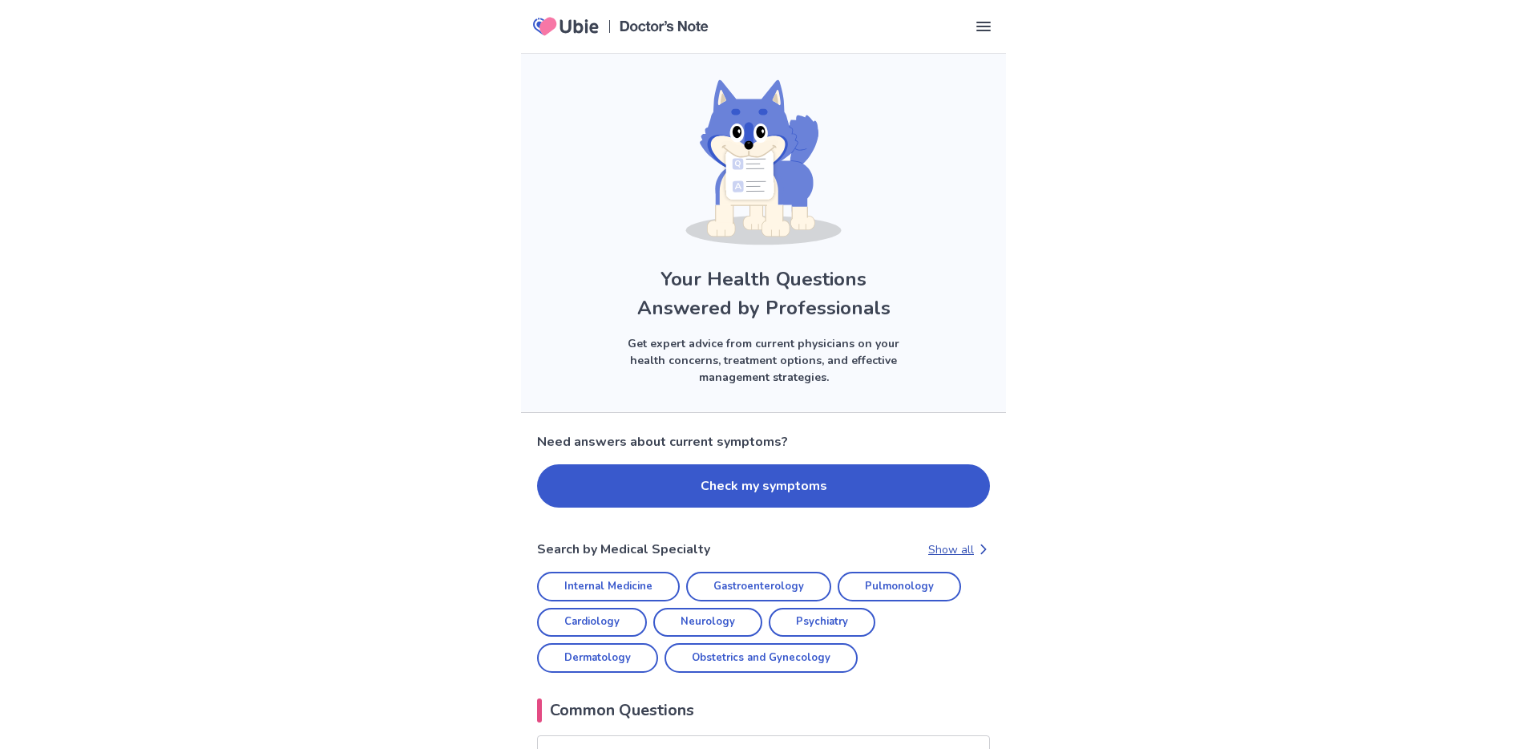 The image size is (1527, 749). Describe the element at coordinates (624, 549) in the screenshot. I see `p: Search by Medical Specialty` at that location.